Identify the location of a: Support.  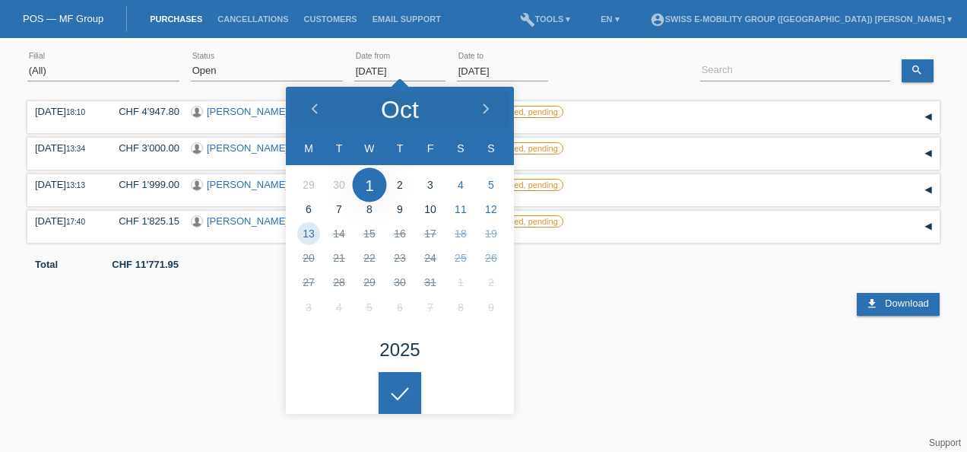
(945, 443).